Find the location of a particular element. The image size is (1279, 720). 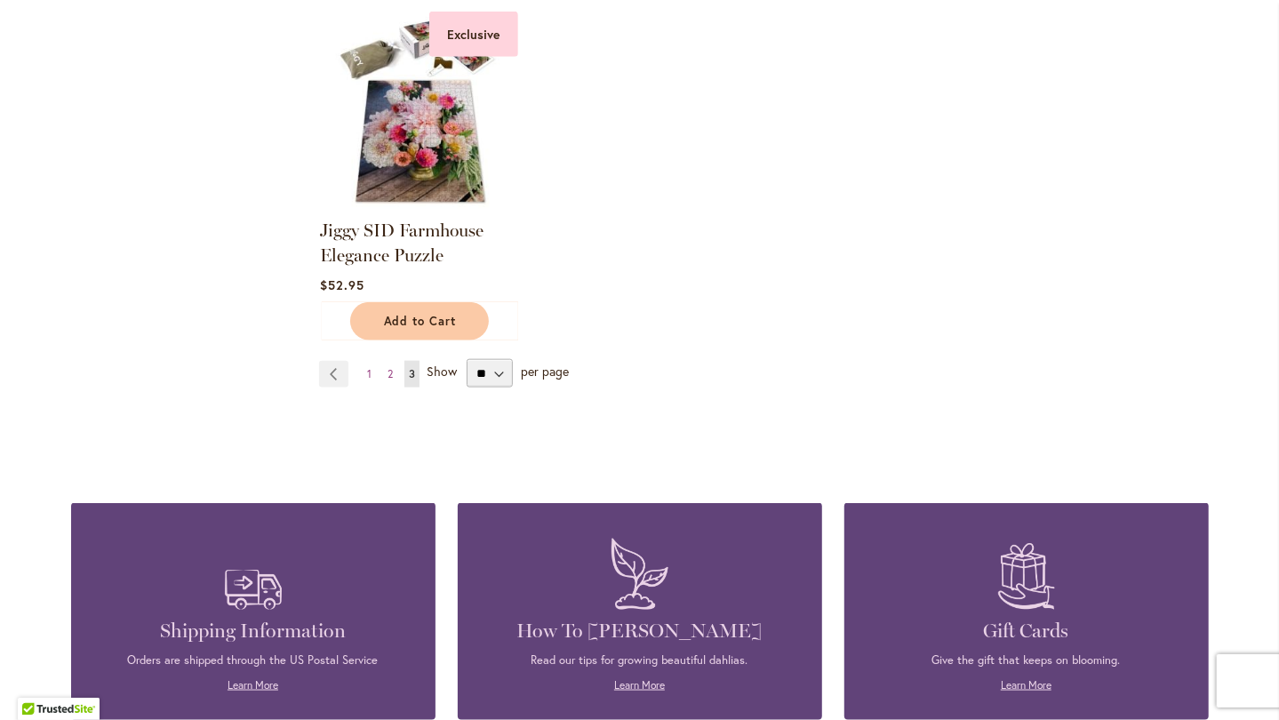

p: Give the gift that keeps on blooming. is located at coordinates (1027, 660).